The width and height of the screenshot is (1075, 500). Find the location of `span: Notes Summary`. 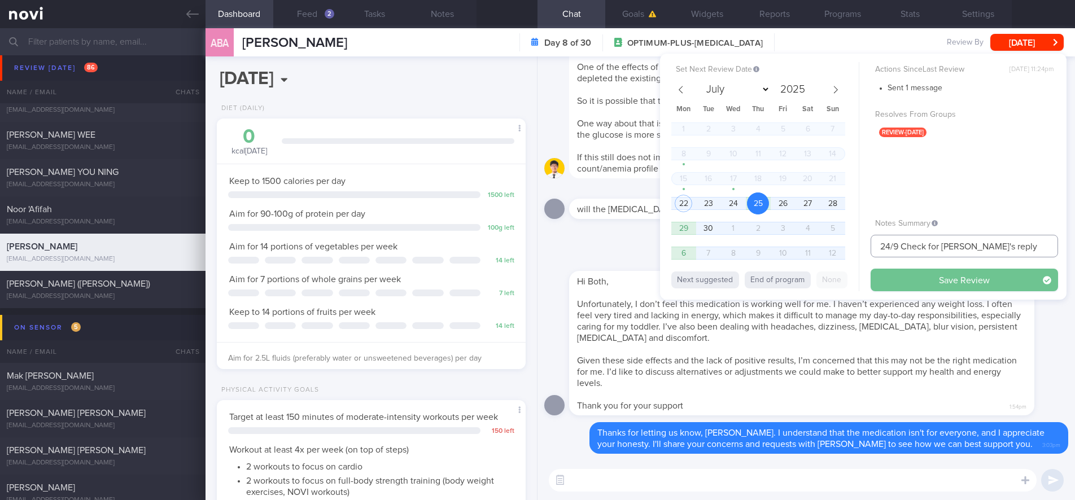

span: Notes Summary is located at coordinates (906, 224).